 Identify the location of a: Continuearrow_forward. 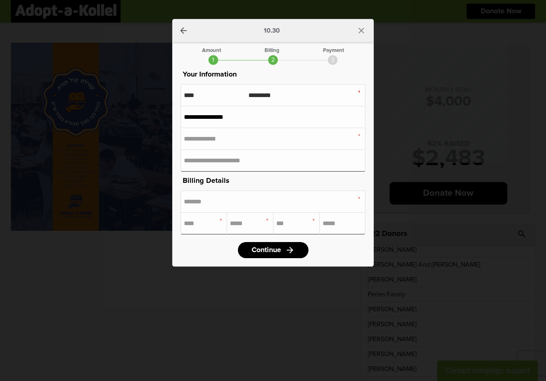
(273, 250).